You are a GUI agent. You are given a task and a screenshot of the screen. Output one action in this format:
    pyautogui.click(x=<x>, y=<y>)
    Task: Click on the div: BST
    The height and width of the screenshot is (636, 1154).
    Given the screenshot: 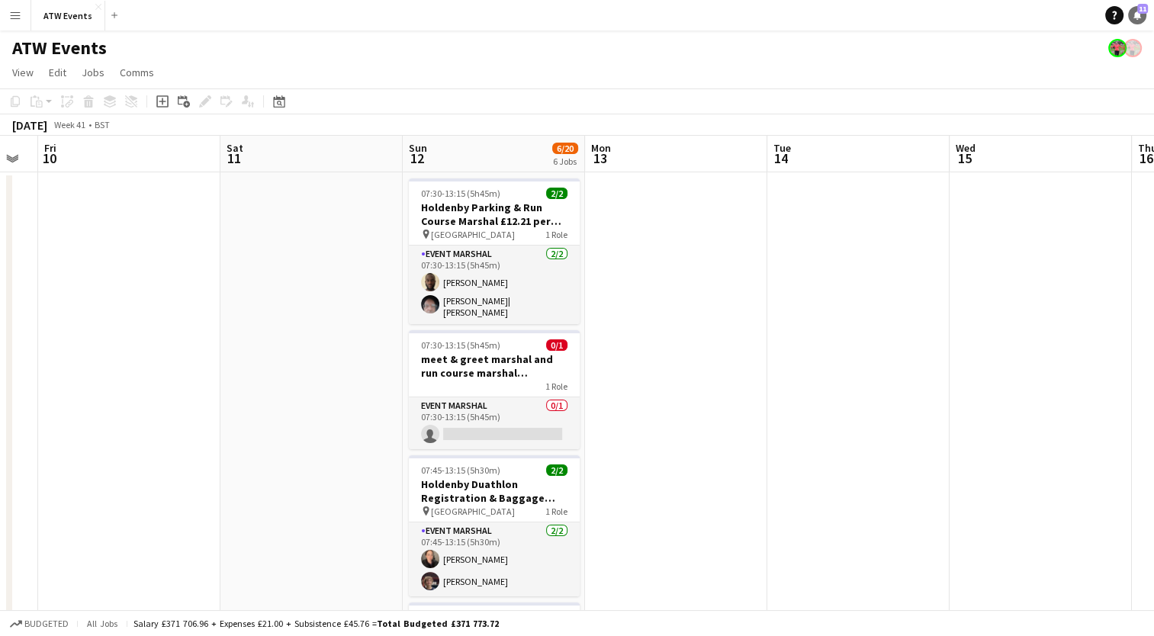 What is the action you would take?
    pyautogui.click(x=102, y=124)
    